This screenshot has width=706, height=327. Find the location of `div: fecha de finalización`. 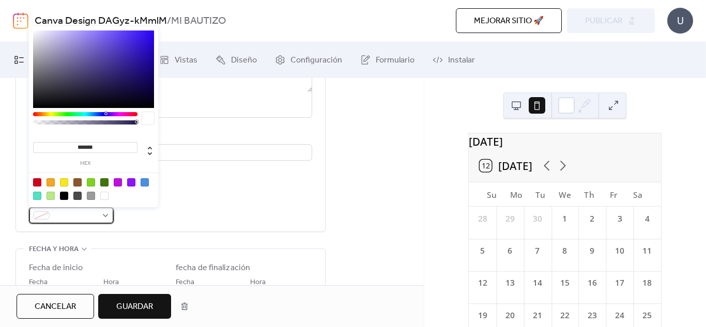

div: fecha de finalización is located at coordinates (213, 268).